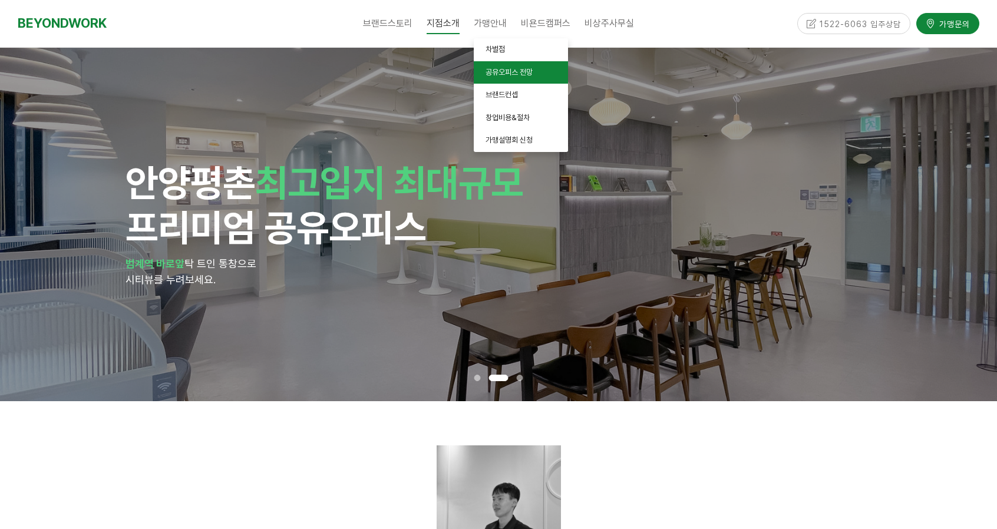  What do you see at coordinates (388, 23) in the screenshot?
I see `span: 브랜드스토리` at bounding box center [388, 23].